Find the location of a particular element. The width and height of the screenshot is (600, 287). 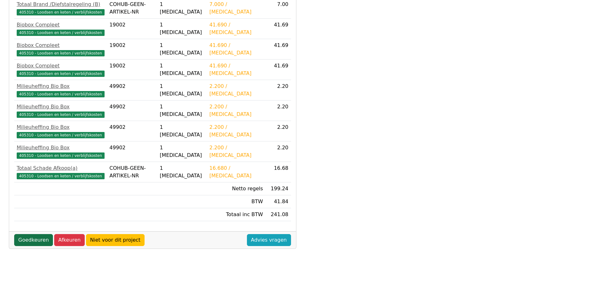

td: COHUB-GEEN-ARTIKEL-NR is located at coordinates (132, 172).